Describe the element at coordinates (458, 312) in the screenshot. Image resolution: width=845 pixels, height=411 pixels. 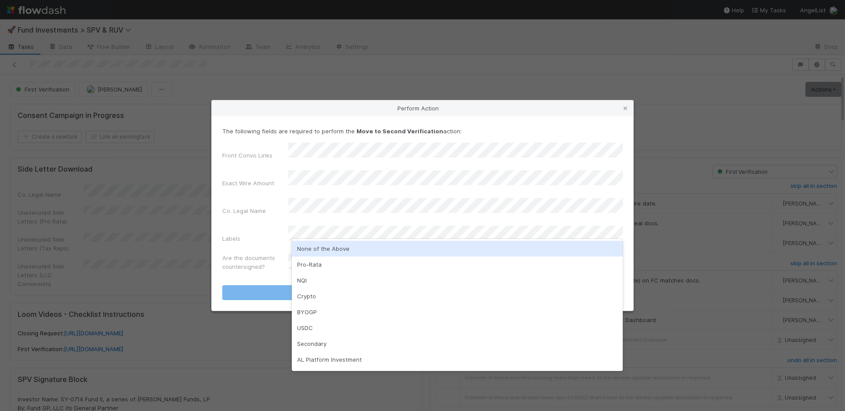
I see `div: BYOGP` at that location.